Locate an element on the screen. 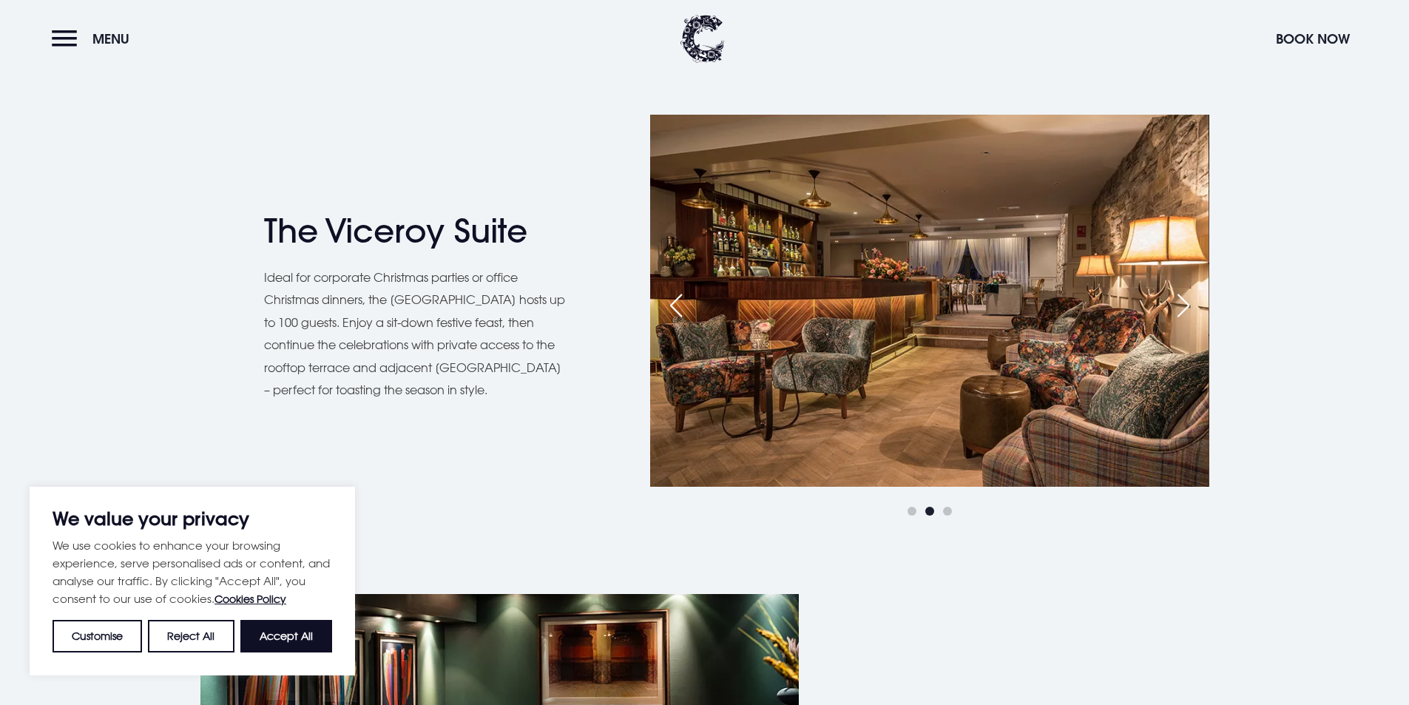 The width and height of the screenshot is (1409, 705). button: Menu is located at coordinates (94, 38).